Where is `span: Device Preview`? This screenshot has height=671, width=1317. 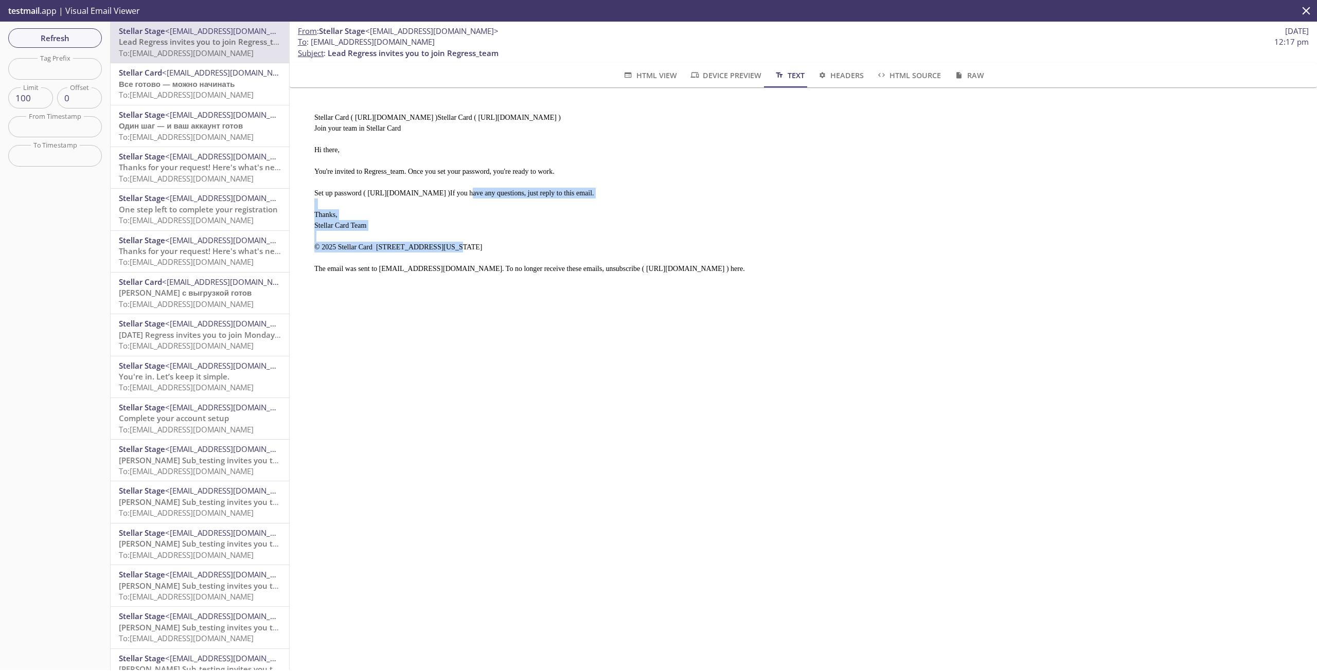
span: Device Preview is located at coordinates (725, 75).